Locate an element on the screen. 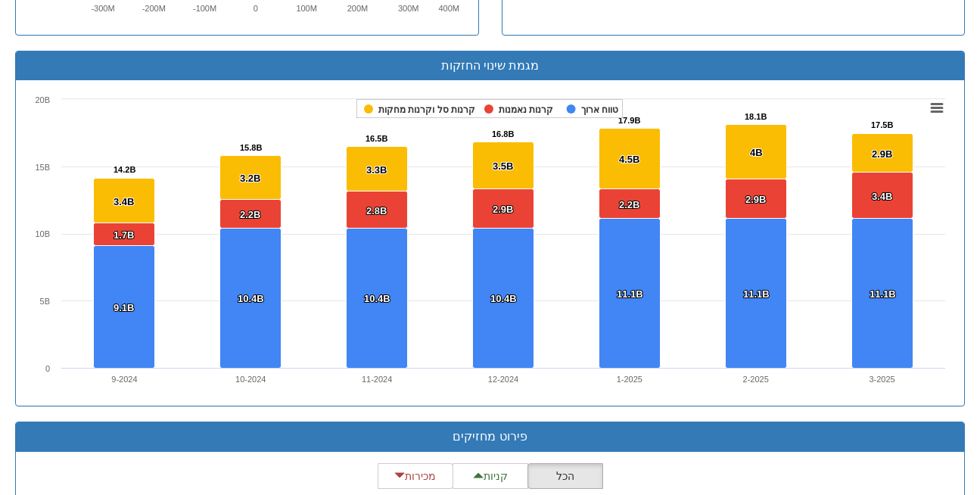  button: מכירות is located at coordinates (416, 476).